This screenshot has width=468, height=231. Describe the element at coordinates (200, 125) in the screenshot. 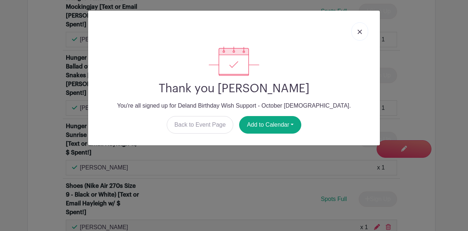

I see `a: Back to Event Page` at that location.